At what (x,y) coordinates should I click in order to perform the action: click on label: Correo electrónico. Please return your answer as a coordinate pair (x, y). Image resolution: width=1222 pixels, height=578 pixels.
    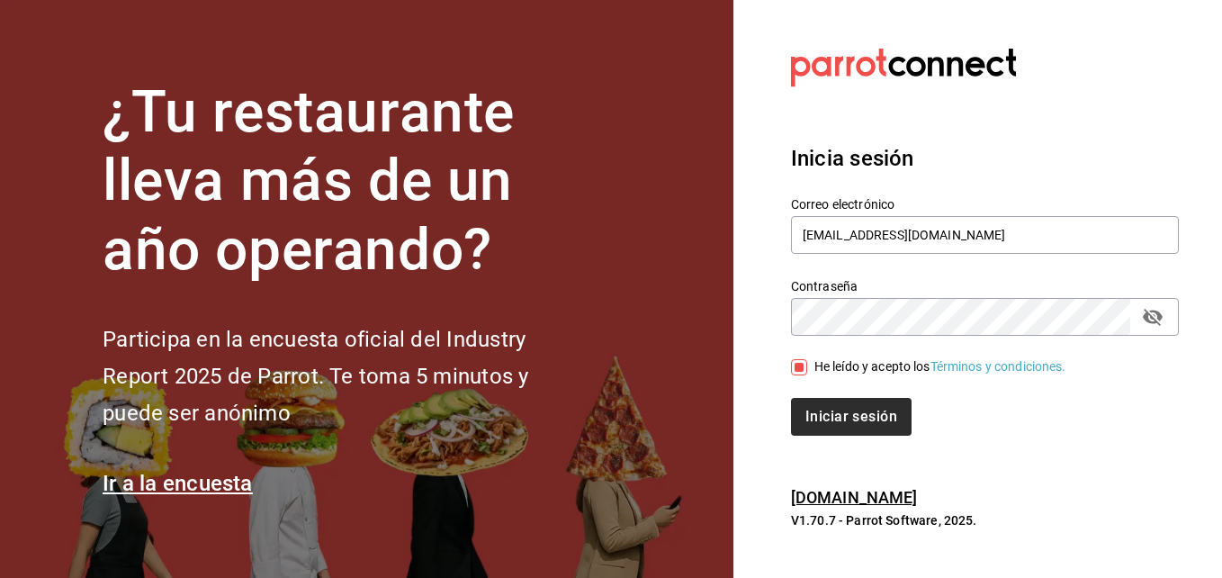
    Looking at the image, I should click on (985, 203).